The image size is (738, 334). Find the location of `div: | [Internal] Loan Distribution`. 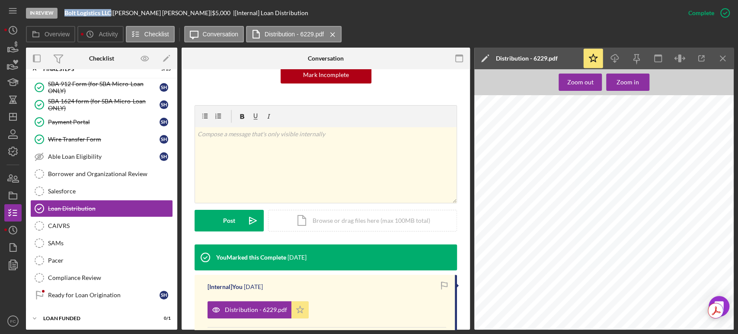

div: | [Internal] Loan Distribution is located at coordinates (271, 13).